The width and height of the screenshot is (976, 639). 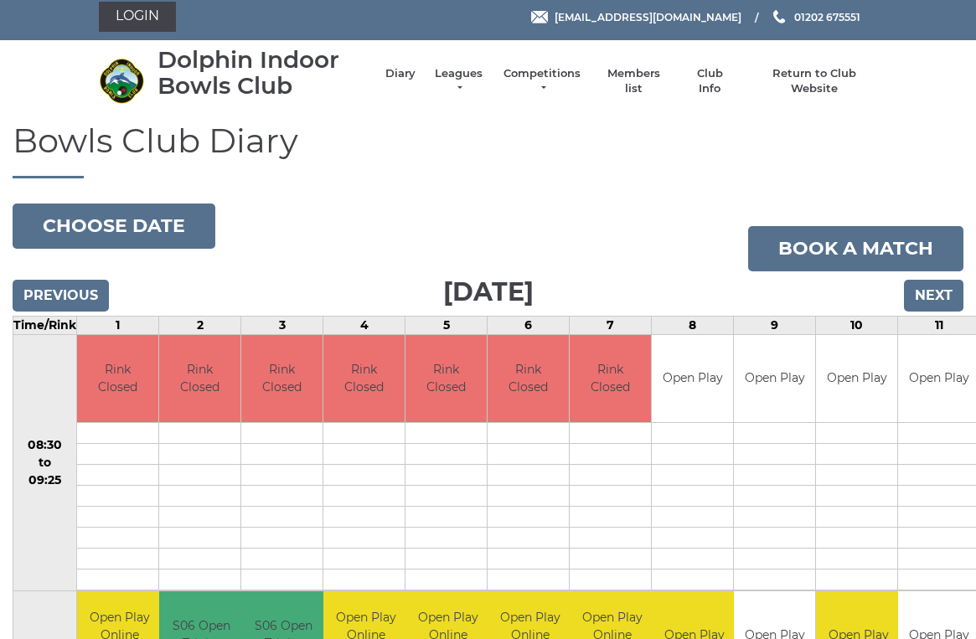 What do you see at coordinates (60, 296) in the screenshot?
I see `input: Previous` at bounding box center [60, 296].